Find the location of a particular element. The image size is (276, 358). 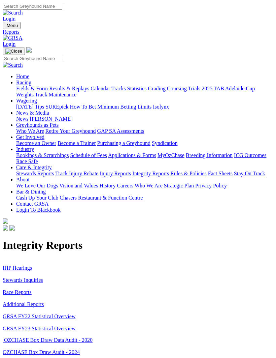

div: Get Involved is located at coordinates (145, 143).